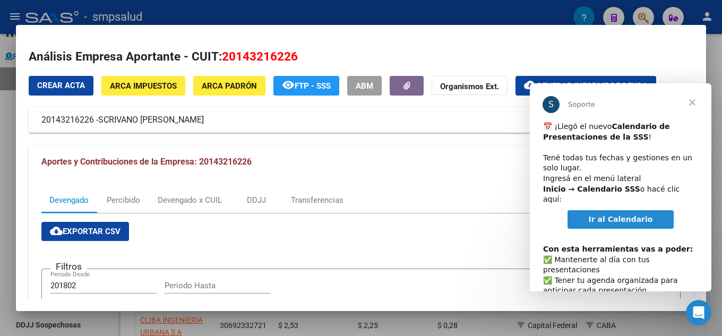 The width and height of the screenshot is (722, 336). What do you see at coordinates (470, 86) in the screenshot?
I see `button: Organismos Ext.` at bounding box center [470, 86].